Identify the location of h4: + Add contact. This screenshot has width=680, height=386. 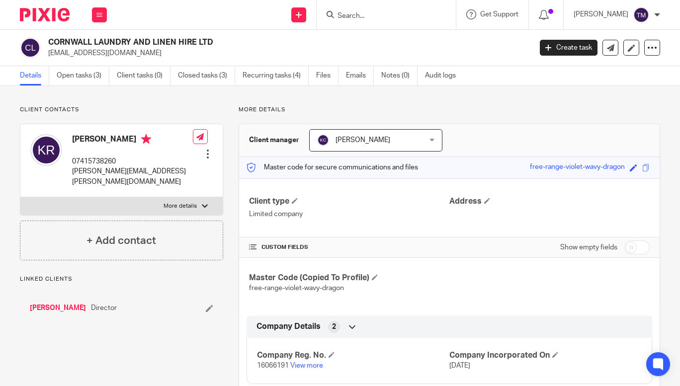
(121, 240).